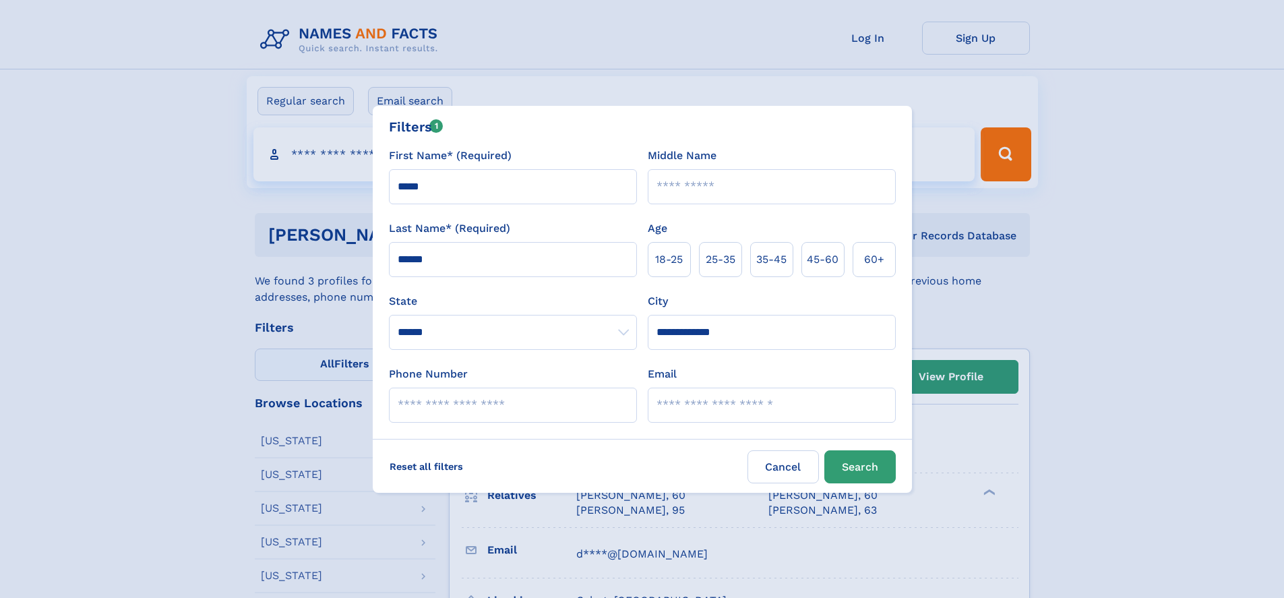 This screenshot has height=598, width=1284. What do you see at coordinates (771, 260) in the screenshot?
I see `span: 35‑45` at bounding box center [771, 260].